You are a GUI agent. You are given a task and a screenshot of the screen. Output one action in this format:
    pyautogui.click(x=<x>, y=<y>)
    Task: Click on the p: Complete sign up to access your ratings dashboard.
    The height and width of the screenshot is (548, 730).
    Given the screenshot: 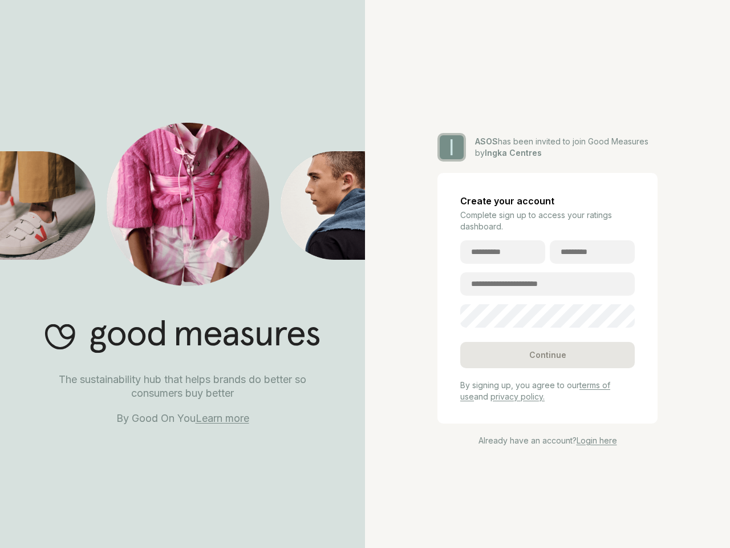 What is the action you would take?
    pyautogui.click(x=548, y=221)
    